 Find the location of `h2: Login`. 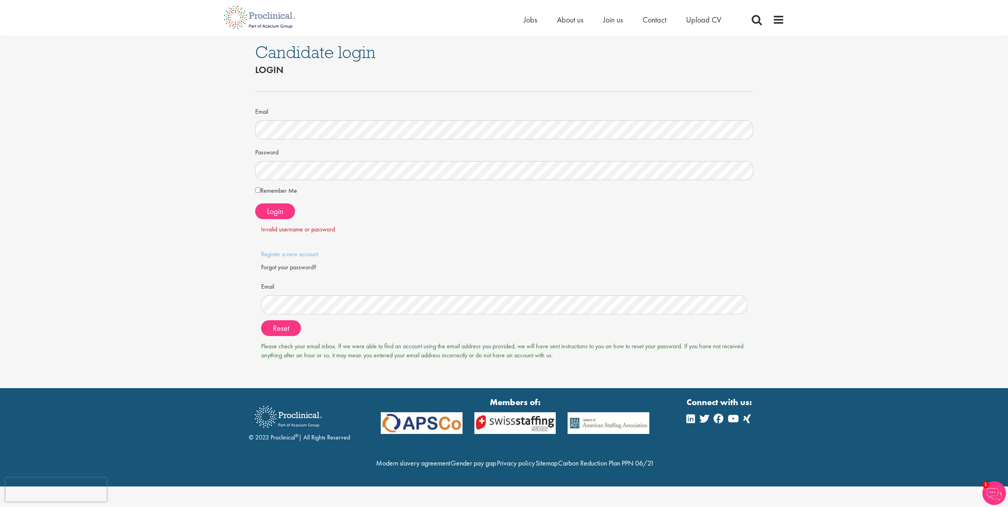

h2: Login is located at coordinates (504, 70).